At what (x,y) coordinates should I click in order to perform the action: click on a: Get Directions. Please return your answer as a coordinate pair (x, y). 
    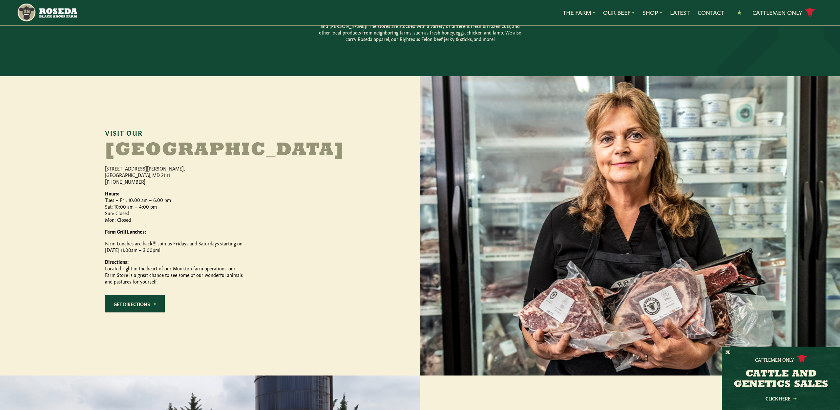
    Looking at the image, I should click on (135, 303).